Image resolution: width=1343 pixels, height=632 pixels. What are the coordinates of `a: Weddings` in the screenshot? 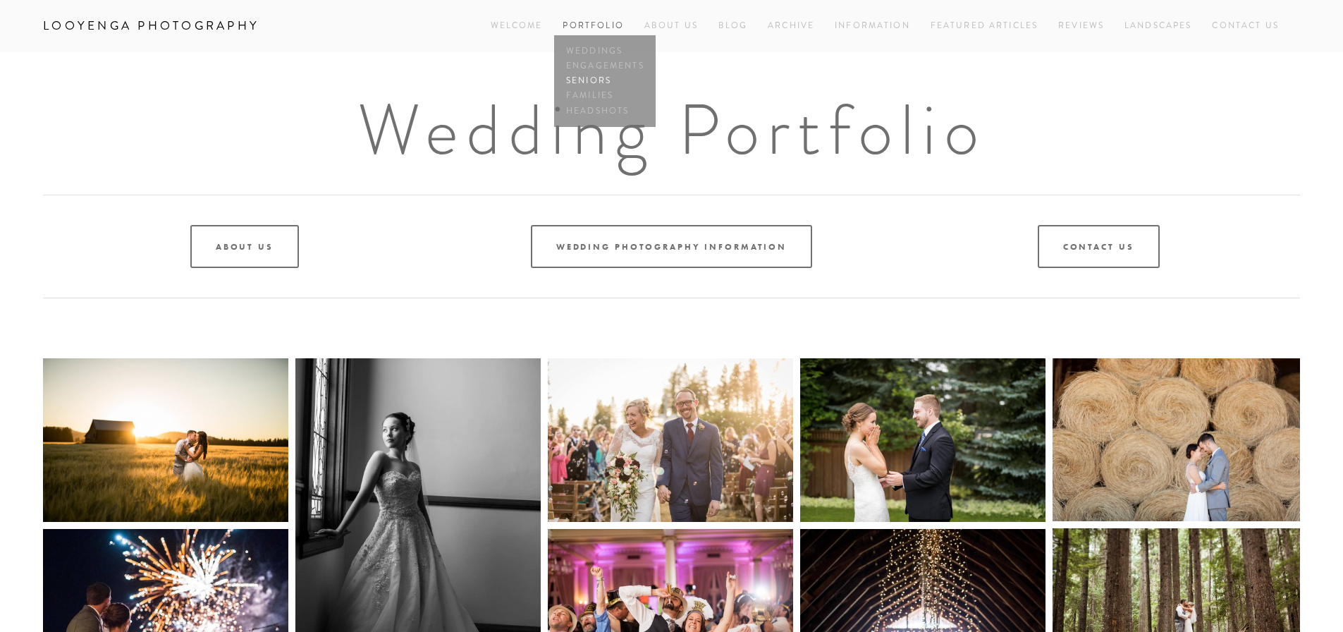 It's located at (605, 51).